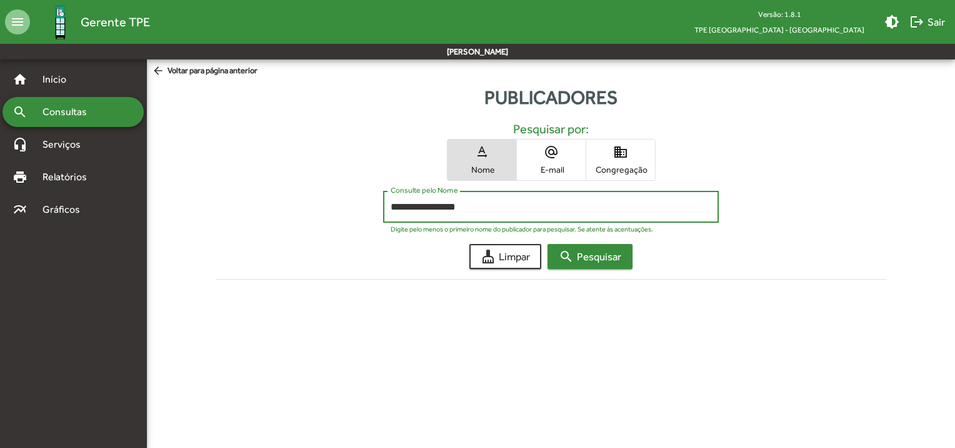 The image size is (955, 448). I want to click on span: Gráficos, so click(66, 209).